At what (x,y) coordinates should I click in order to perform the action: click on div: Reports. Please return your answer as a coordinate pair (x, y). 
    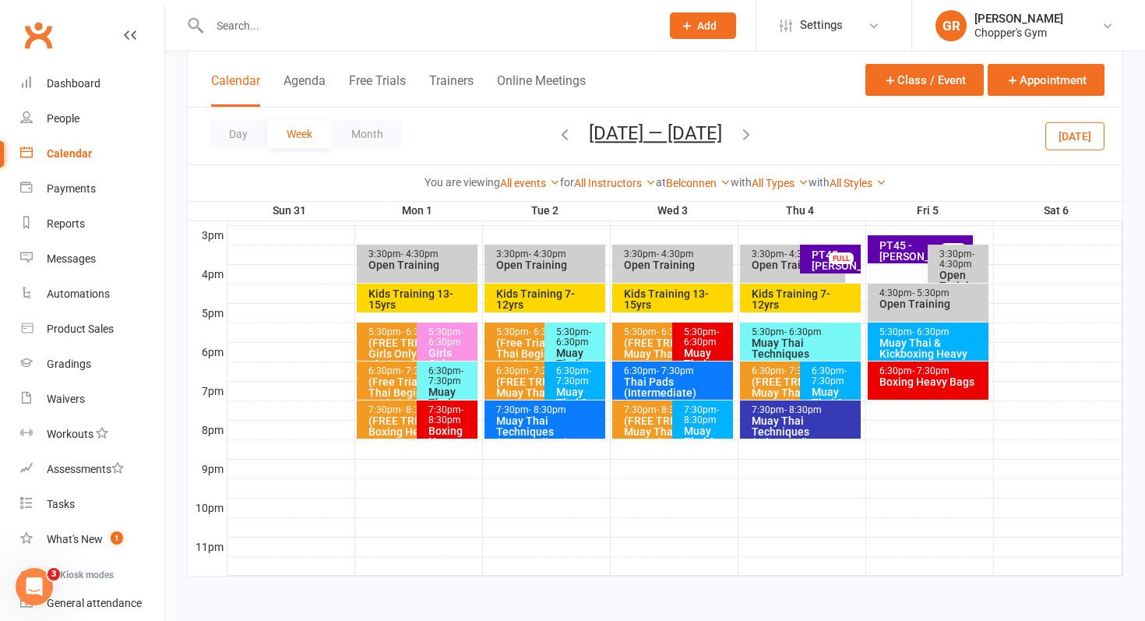
    Looking at the image, I should click on (65, 223).